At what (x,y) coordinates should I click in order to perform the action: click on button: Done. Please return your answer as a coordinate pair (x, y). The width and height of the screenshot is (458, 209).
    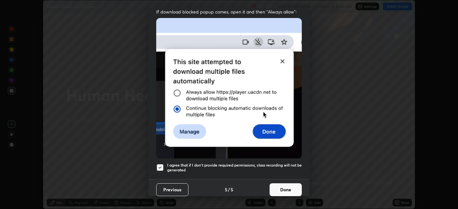
    Looking at the image, I should click on (286, 190).